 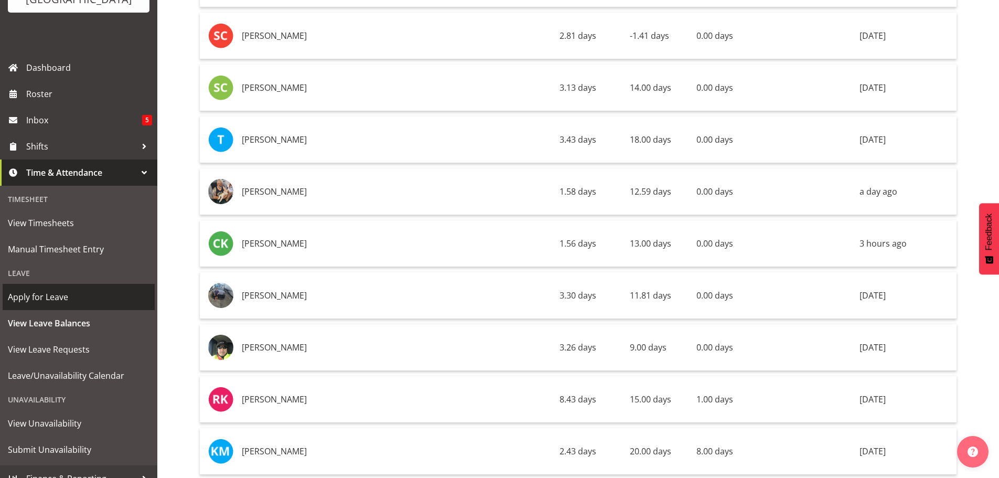 What do you see at coordinates (650, 88) in the screenshot?
I see `span: 14.00 days` at bounding box center [650, 88].